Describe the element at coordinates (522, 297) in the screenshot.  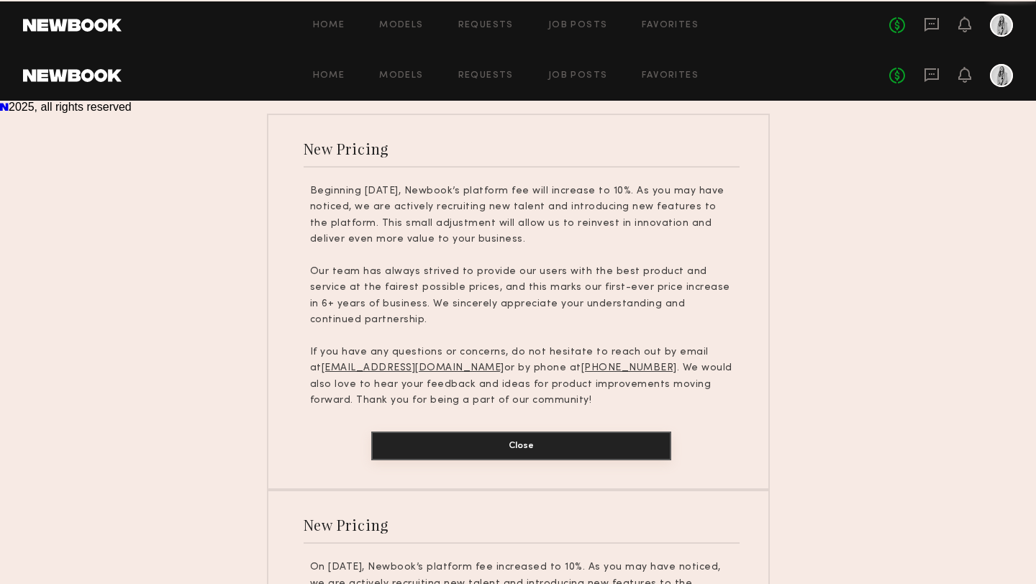
I see `p: Our team has always strived to provide our users with the best product and service at the fairest...` at that location.